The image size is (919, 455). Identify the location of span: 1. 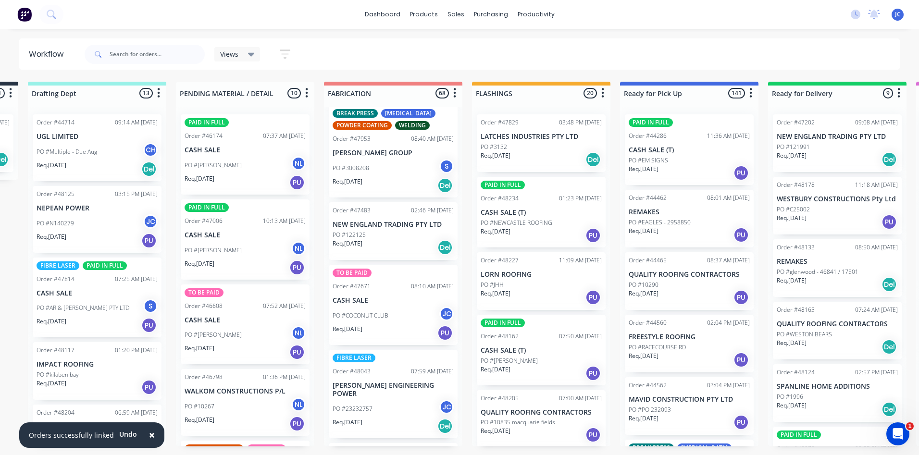
(909, 426).